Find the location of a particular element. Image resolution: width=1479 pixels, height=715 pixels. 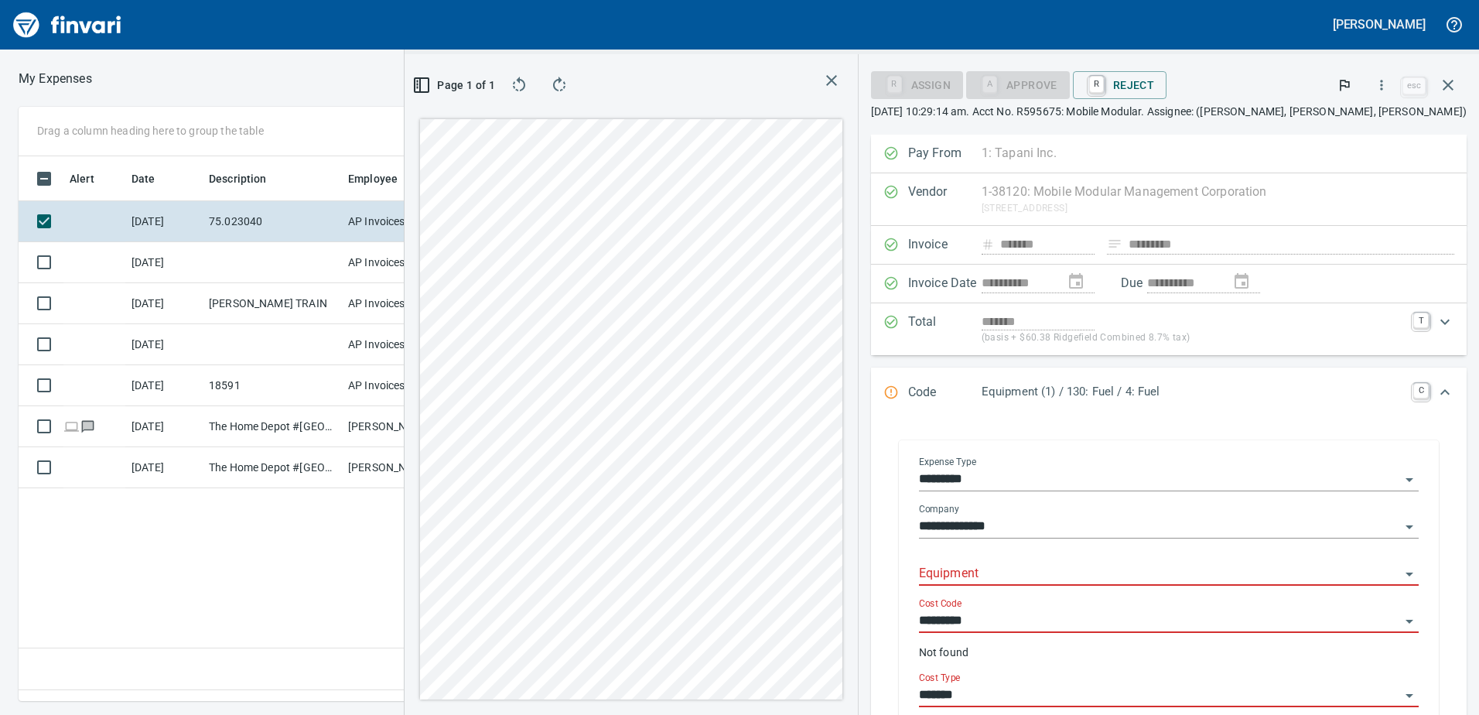

p: Total is located at coordinates (944, 329).